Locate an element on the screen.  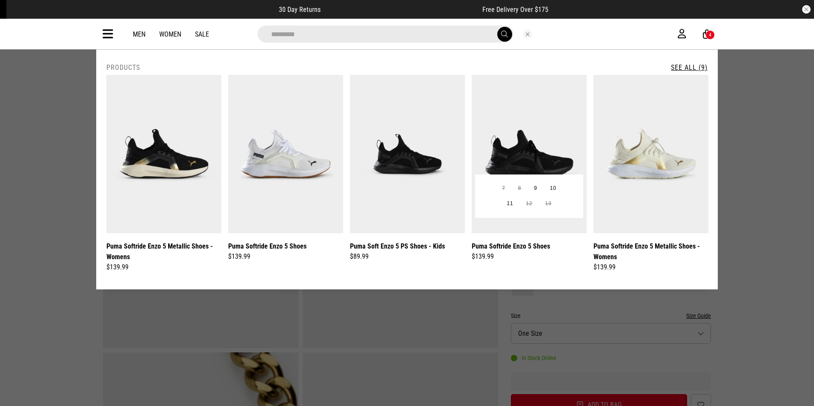
button: 12 is located at coordinates (529, 204).